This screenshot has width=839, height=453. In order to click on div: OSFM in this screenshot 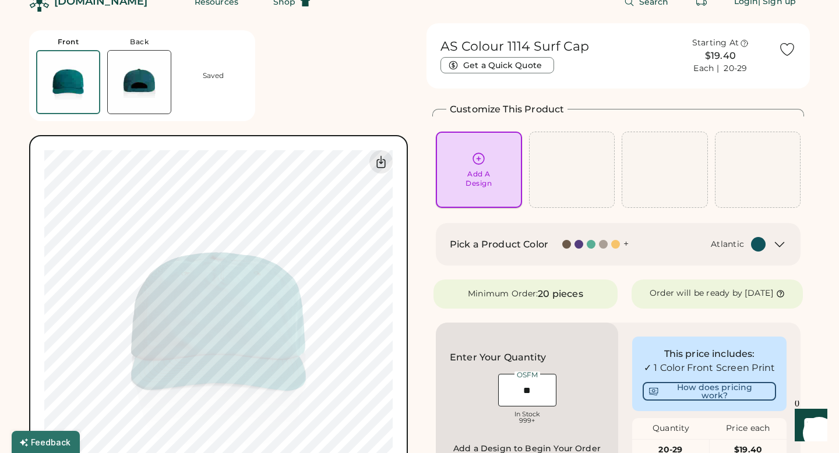, I will do `click(527, 375)`.